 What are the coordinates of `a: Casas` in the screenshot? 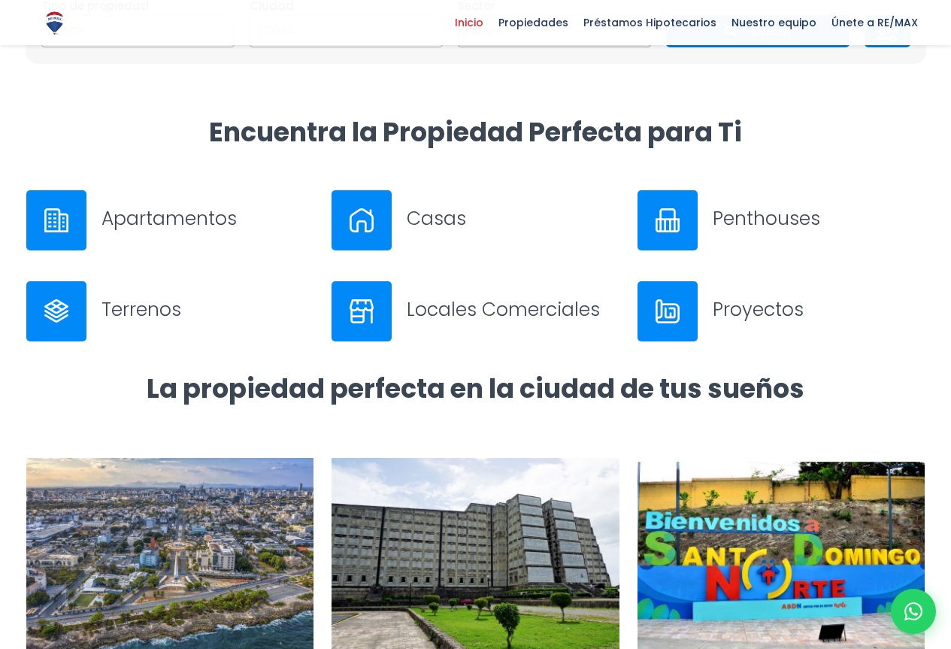 It's located at (475, 220).